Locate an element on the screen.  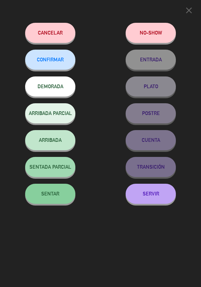
button: ARRIBADA PARCIAL is located at coordinates (50, 113).